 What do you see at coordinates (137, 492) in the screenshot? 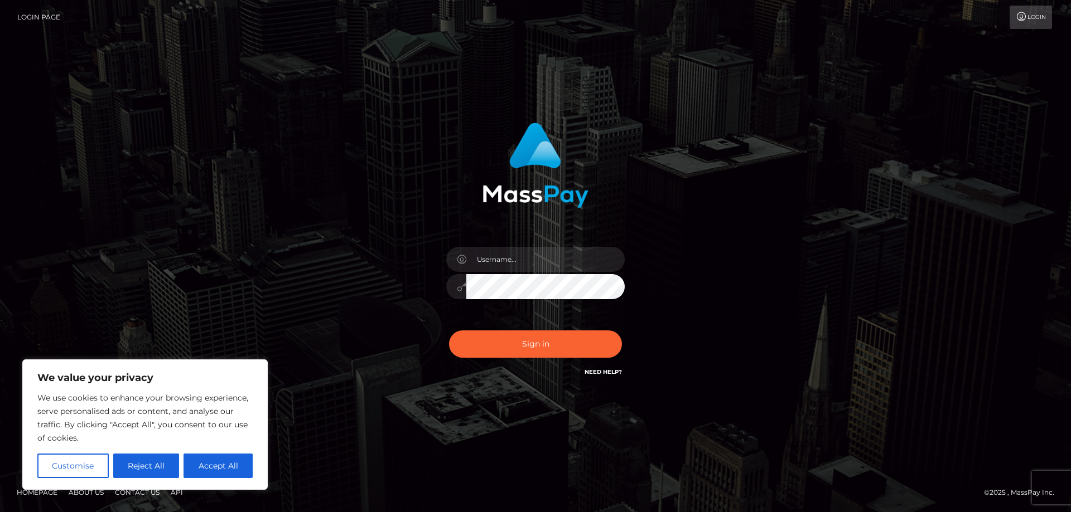
I see `a: Contact Us` at bounding box center [137, 492].